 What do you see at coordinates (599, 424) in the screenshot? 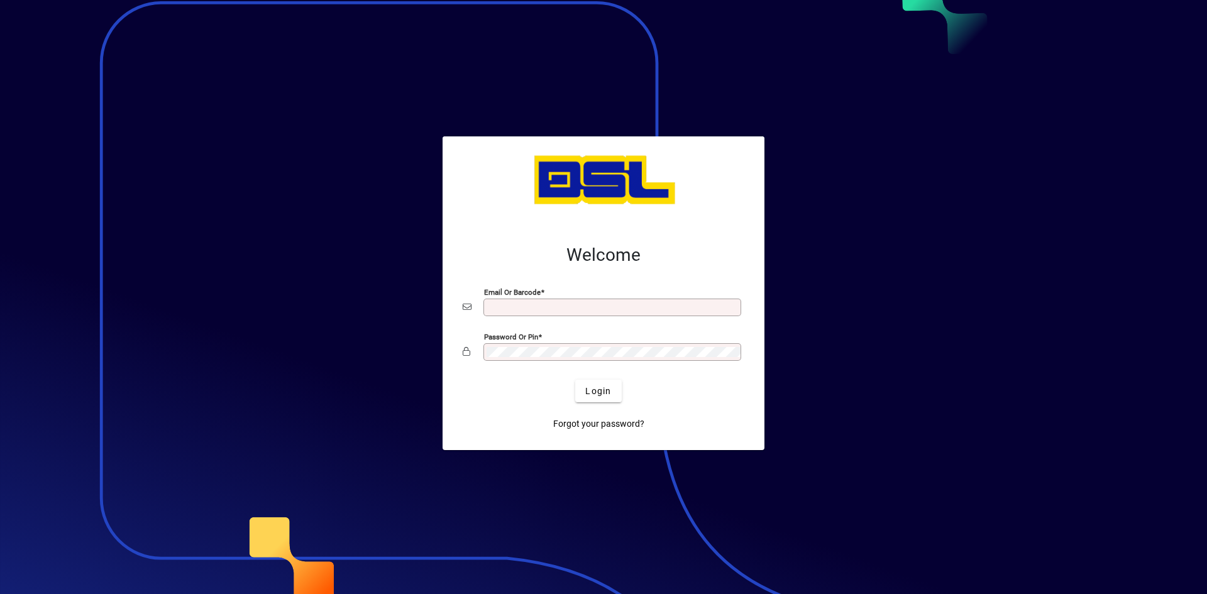
I see `a: Forgot your password?` at bounding box center [599, 424].